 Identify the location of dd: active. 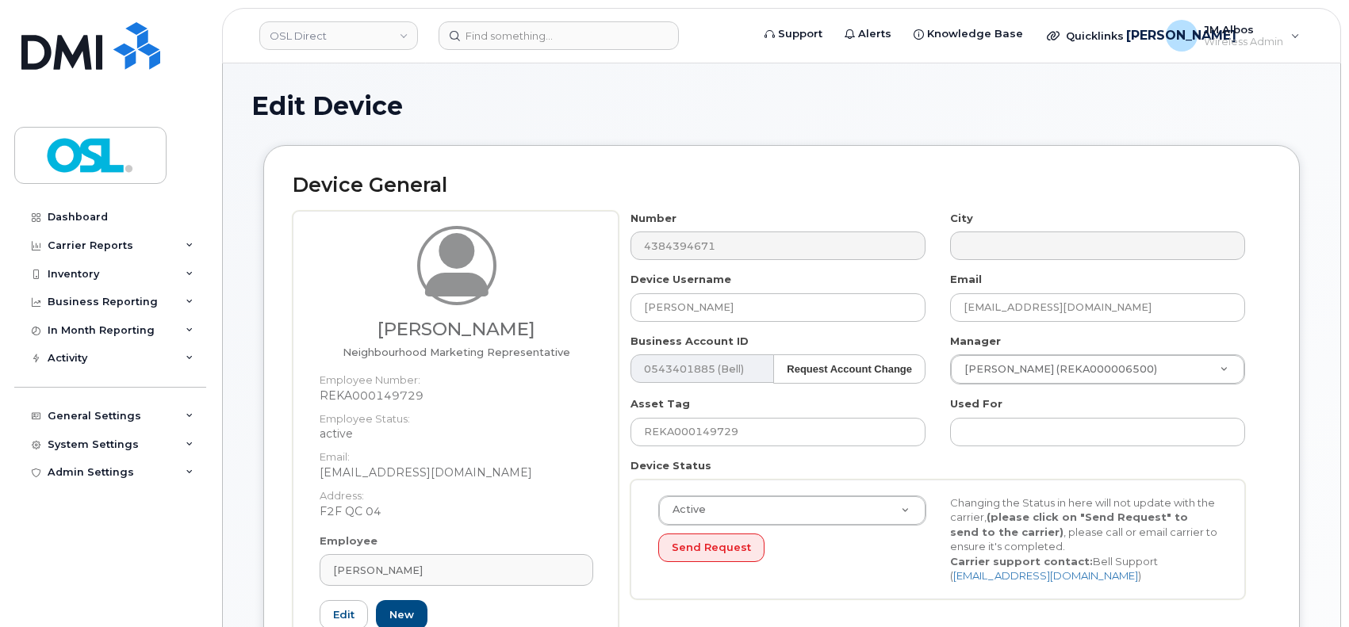
(456, 434).